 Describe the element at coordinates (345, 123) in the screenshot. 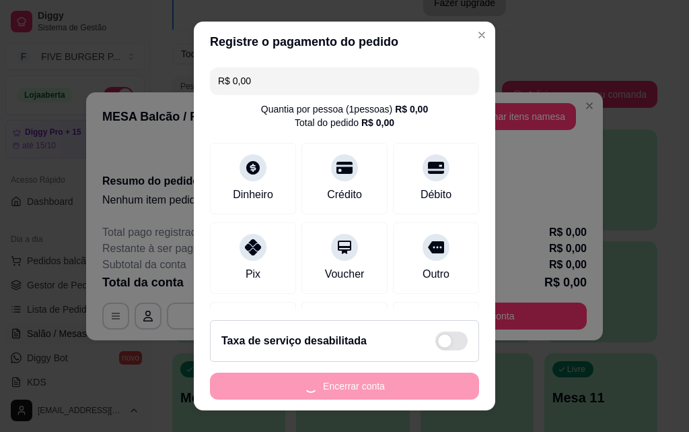

I see `div: Total do pedido` at that location.